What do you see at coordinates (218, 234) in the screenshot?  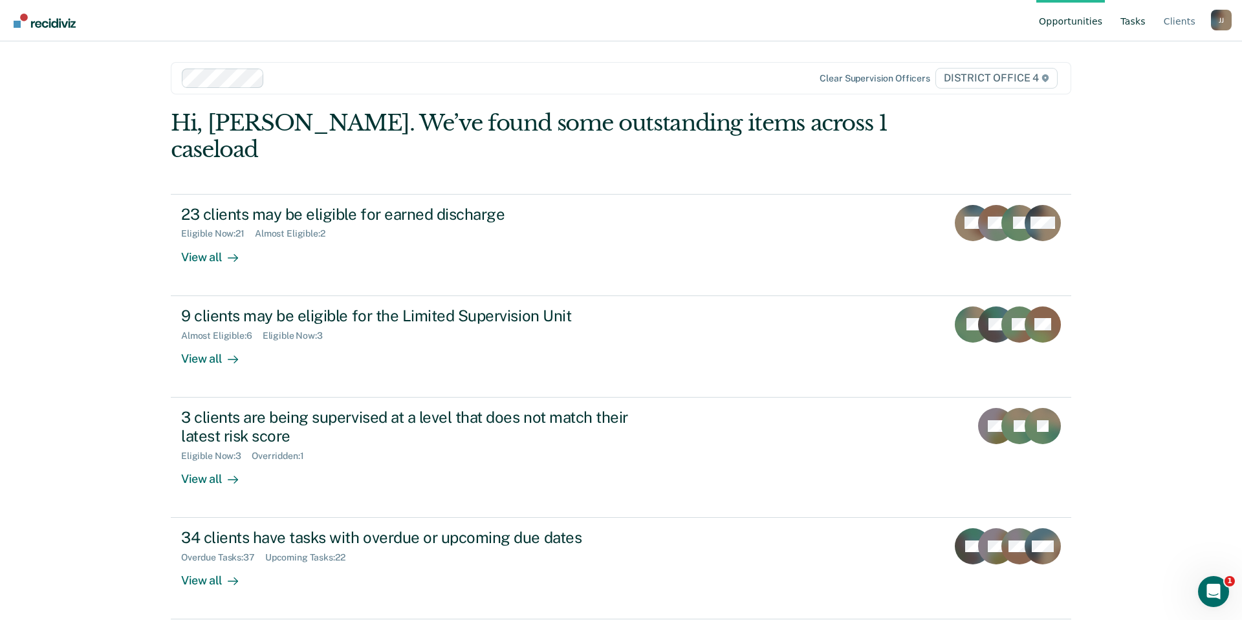 I see `div: Eligible Now : 21` at bounding box center [218, 234].